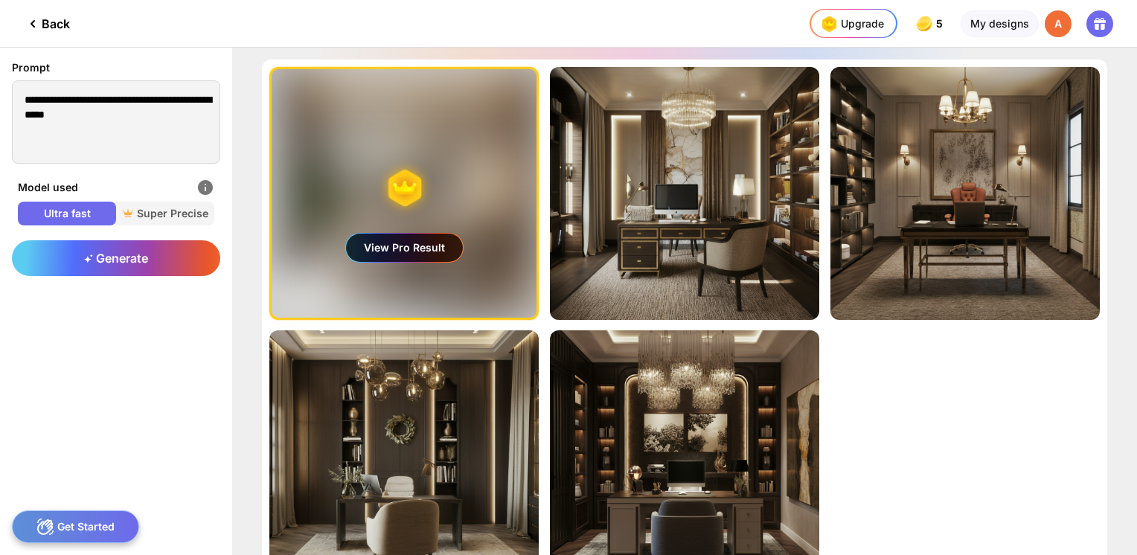  What do you see at coordinates (165, 214) in the screenshot?
I see `span: Super Precise` at bounding box center [165, 214].